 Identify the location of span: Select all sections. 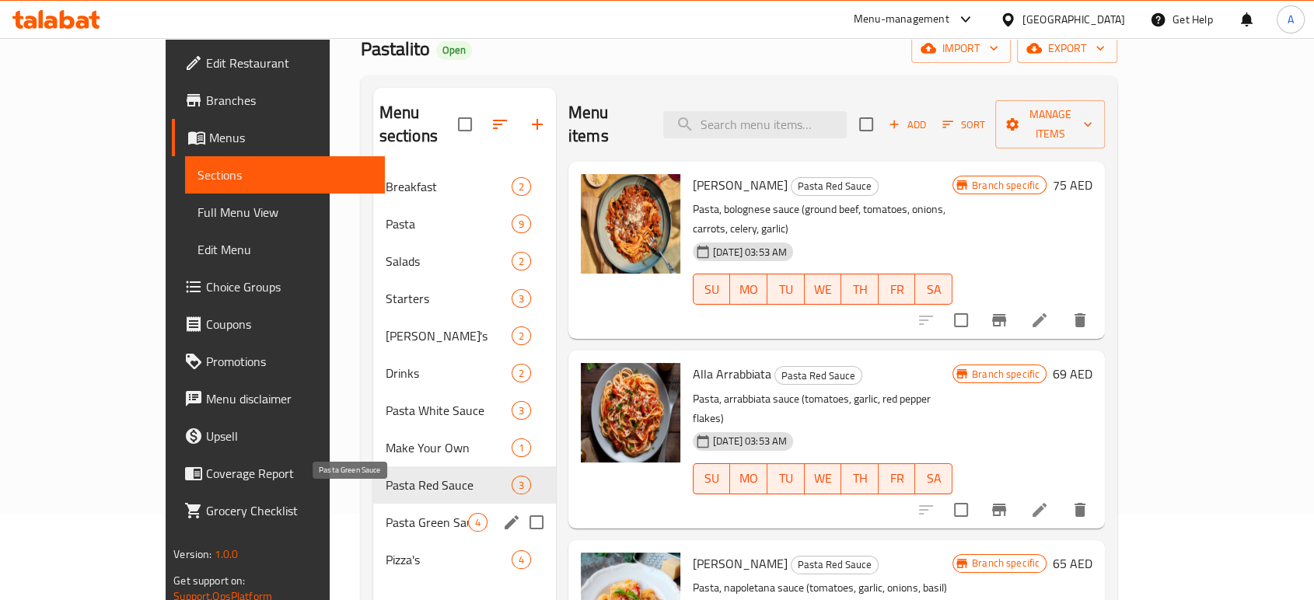
(465, 124).